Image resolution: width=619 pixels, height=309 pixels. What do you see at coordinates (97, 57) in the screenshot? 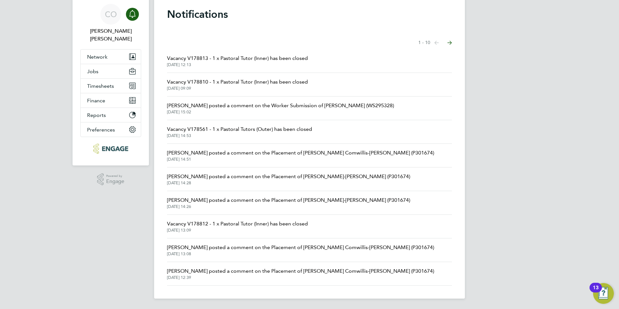
I see `span: Network` at bounding box center [97, 57].